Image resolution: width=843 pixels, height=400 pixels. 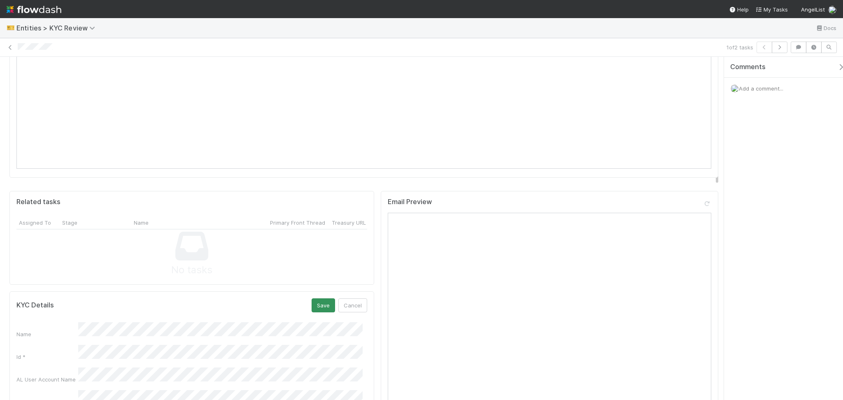 I want to click on span: Comments, so click(x=748, y=67).